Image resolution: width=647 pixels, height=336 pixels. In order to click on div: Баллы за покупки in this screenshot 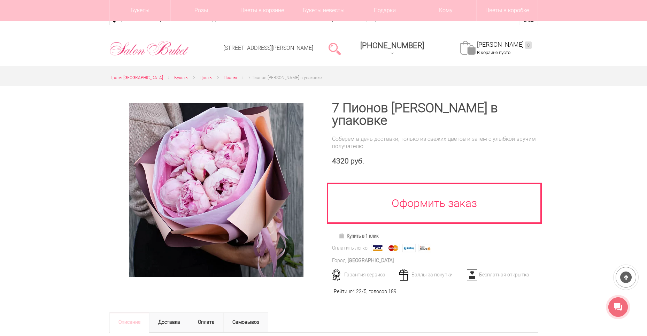, I will do `click(431, 274)`.